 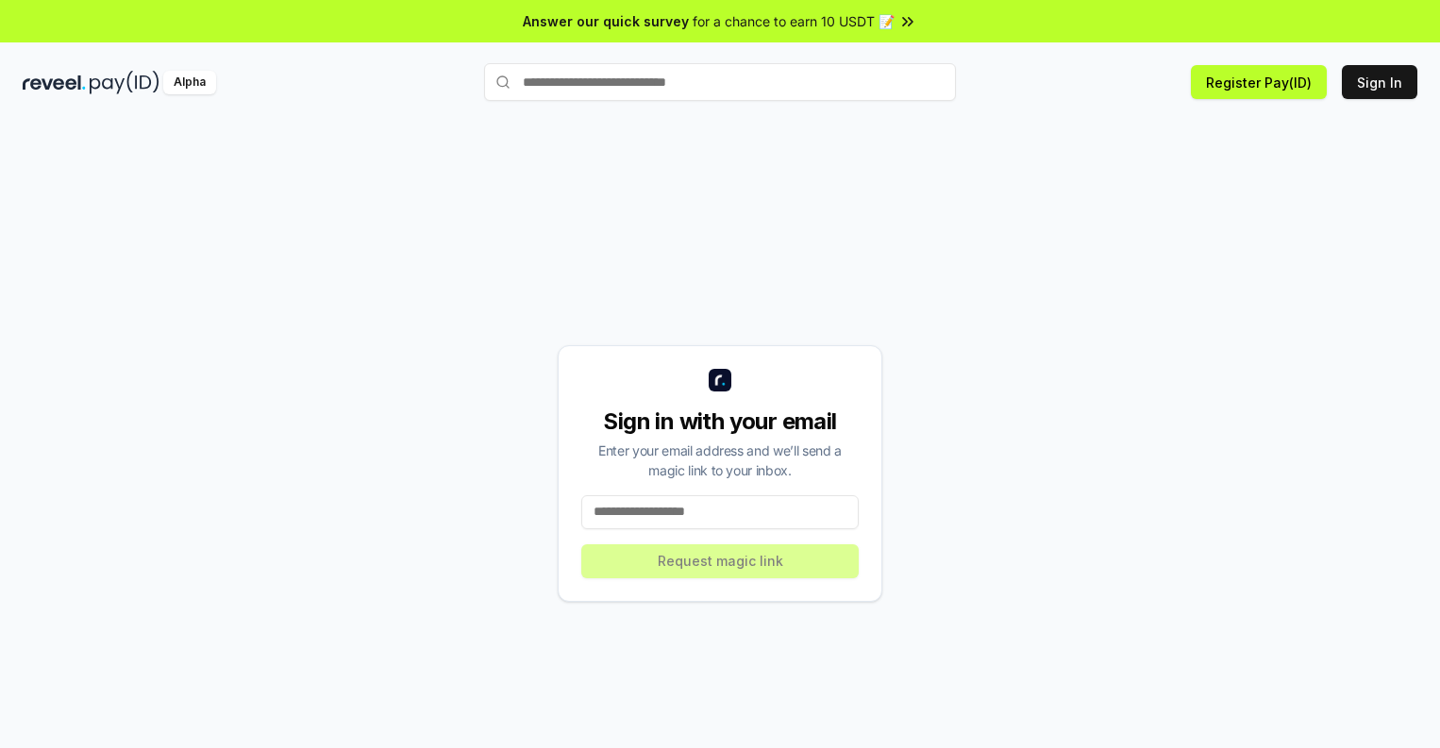 What do you see at coordinates (606, 21) in the screenshot?
I see `span: Answer our quick survey` at bounding box center [606, 21].